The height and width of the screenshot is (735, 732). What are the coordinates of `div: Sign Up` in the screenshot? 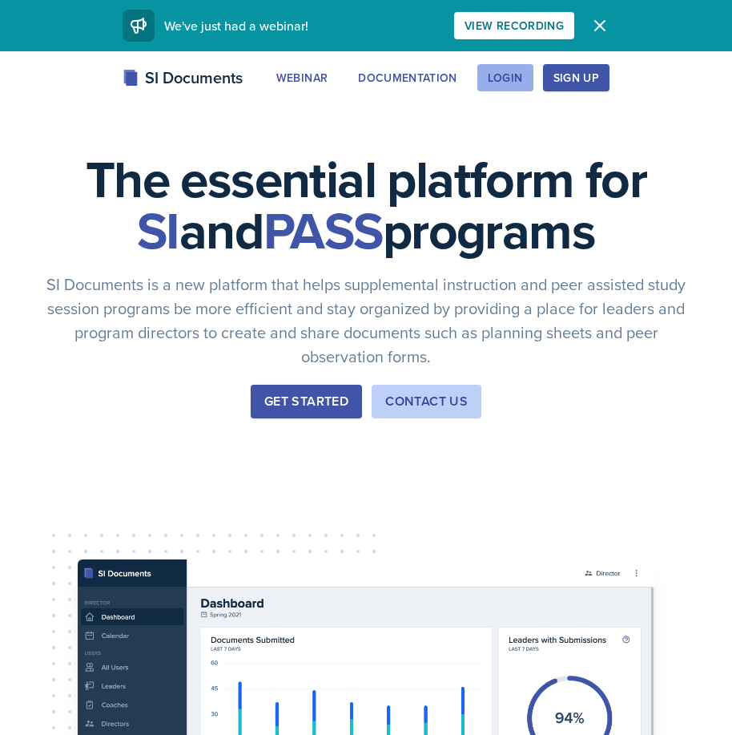 It's located at (576, 78).